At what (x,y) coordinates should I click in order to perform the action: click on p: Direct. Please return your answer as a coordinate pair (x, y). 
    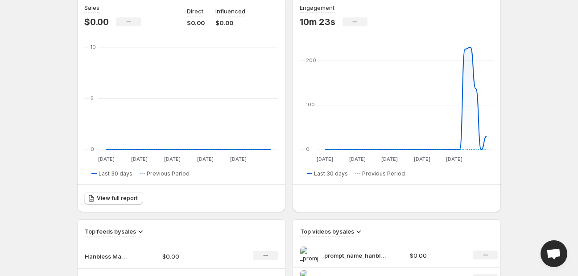
    Looking at the image, I should click on (195, 11).